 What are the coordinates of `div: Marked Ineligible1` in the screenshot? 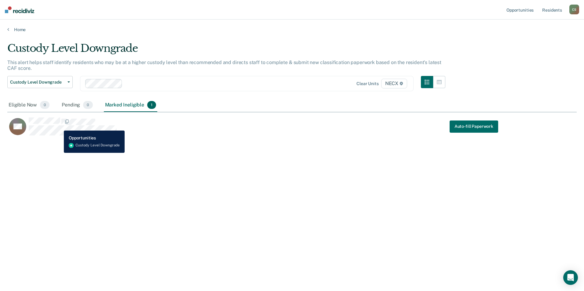 It's located at (131, 105).